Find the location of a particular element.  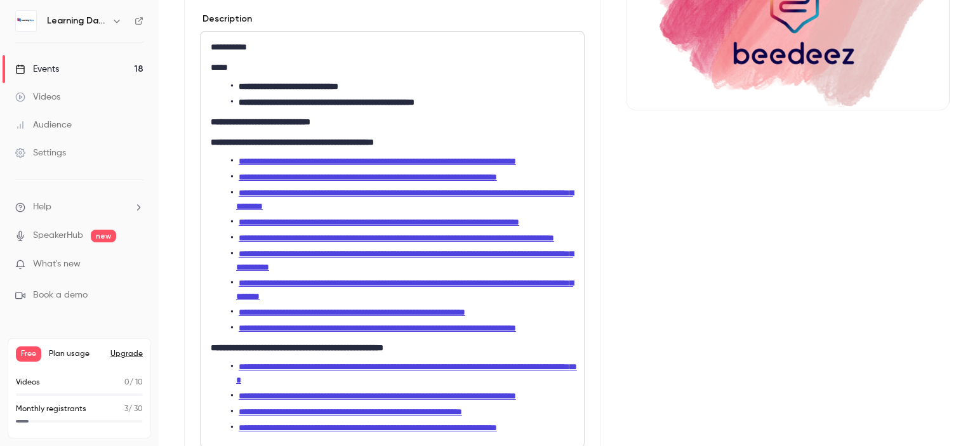

a: SpeakerHub is located at coordinates (58, 236).